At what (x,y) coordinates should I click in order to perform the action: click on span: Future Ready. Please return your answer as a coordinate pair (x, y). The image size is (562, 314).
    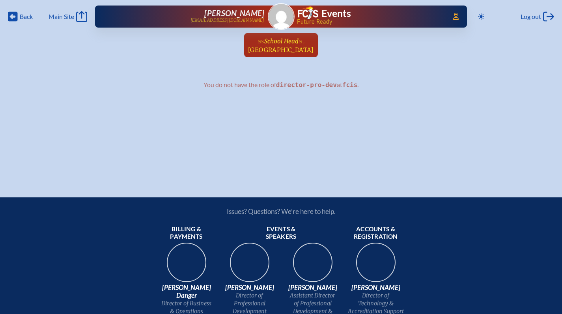
    Looking at the image, I should click on (369, 22).